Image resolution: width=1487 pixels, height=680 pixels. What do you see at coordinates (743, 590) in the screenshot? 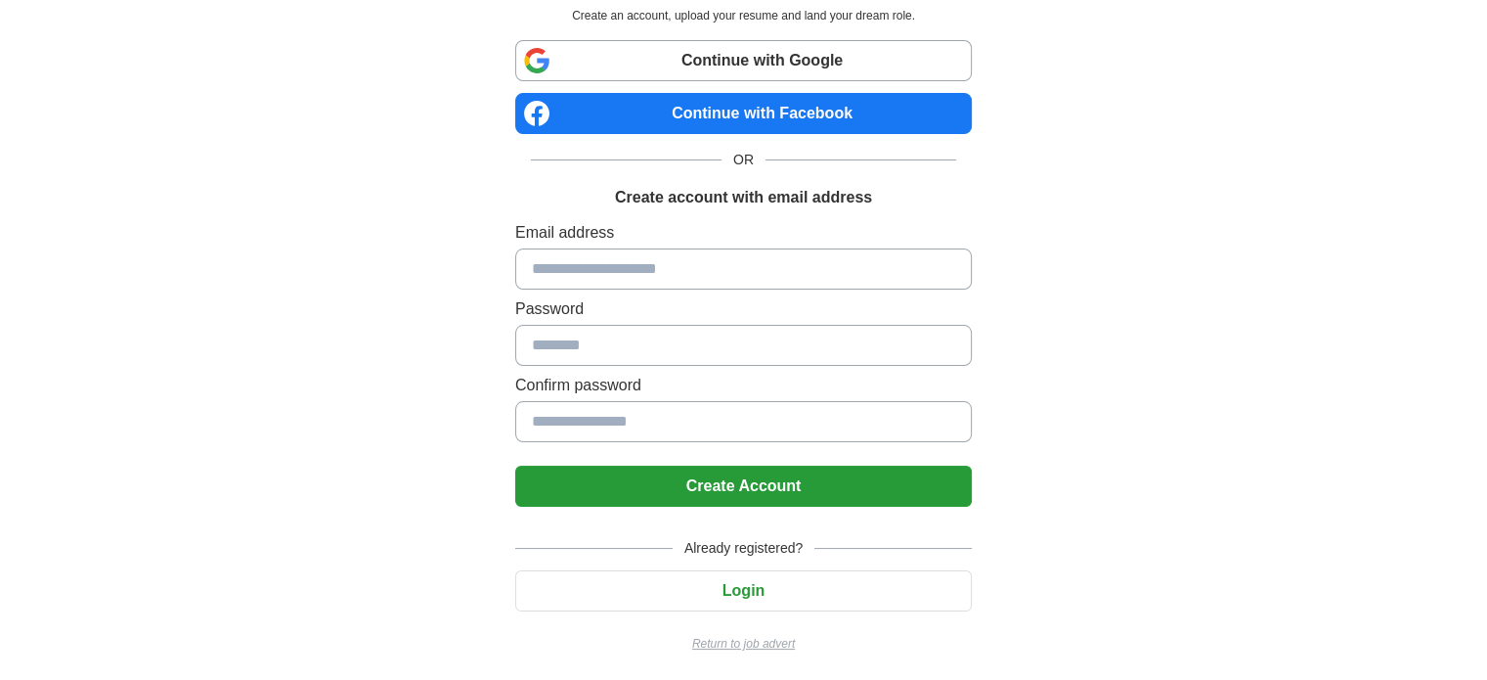
I see `a: Login` at bounding box center [743, 590].